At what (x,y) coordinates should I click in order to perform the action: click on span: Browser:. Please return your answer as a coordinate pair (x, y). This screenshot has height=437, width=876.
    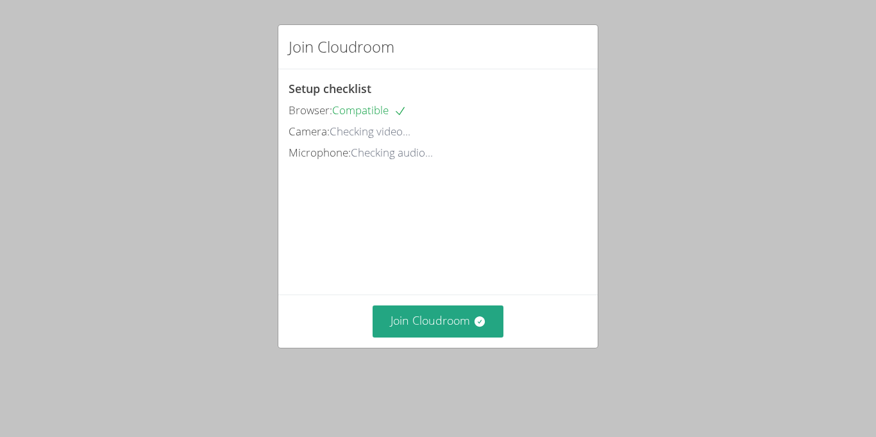
    Looking at the image, I should click on (310, 110).